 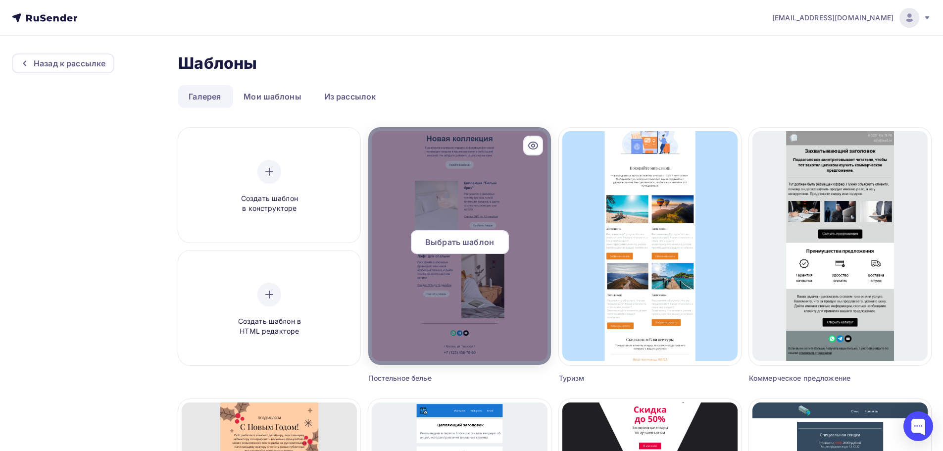 What do you see at coordinates (350, 97) in the screenshot?
I see `a: Из рассылок` at bounding box center [350, 97].